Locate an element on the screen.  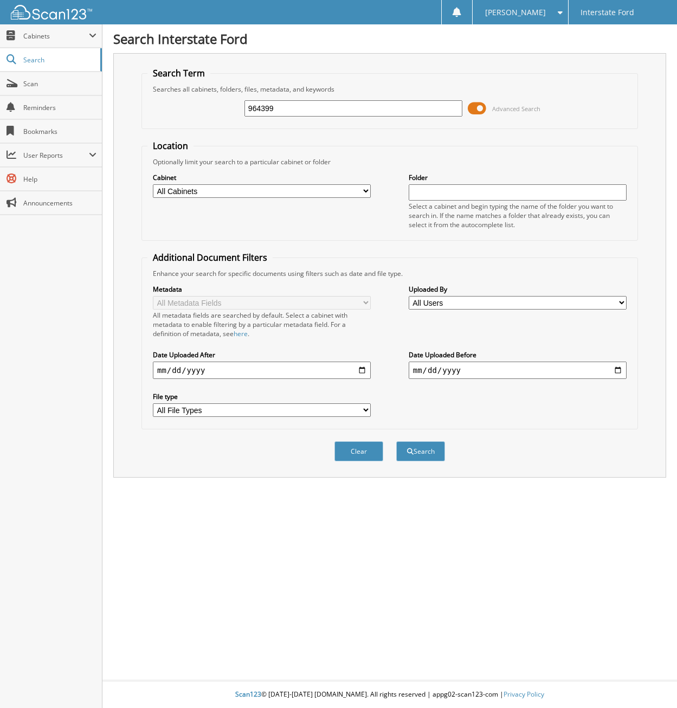
div: Optionally limit your search to a particular cabinet or folder is located at coordinates (390, 162).